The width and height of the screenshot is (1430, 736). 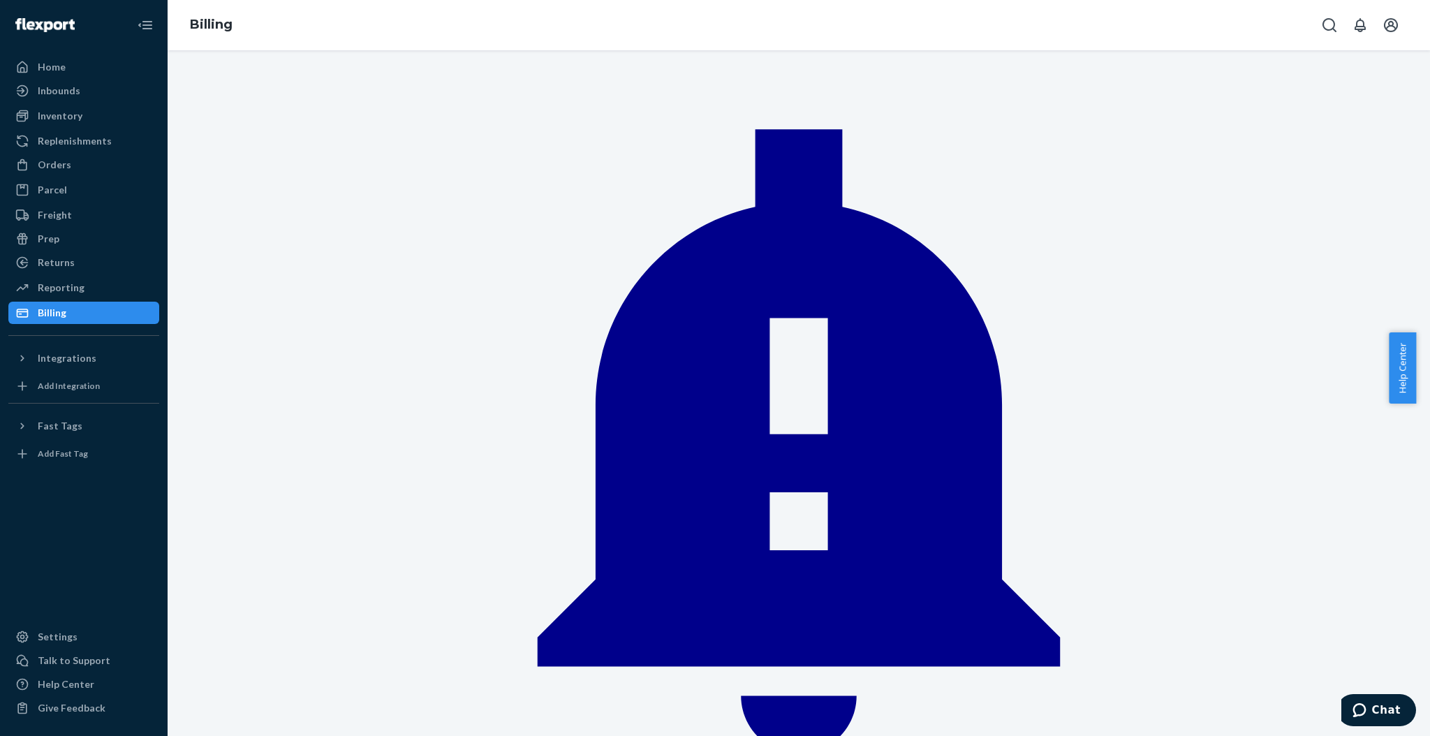 What do you see at coordinates (84, 288) in the screenshot?
I see `a: Reporting` at bounding box center [84, 288].